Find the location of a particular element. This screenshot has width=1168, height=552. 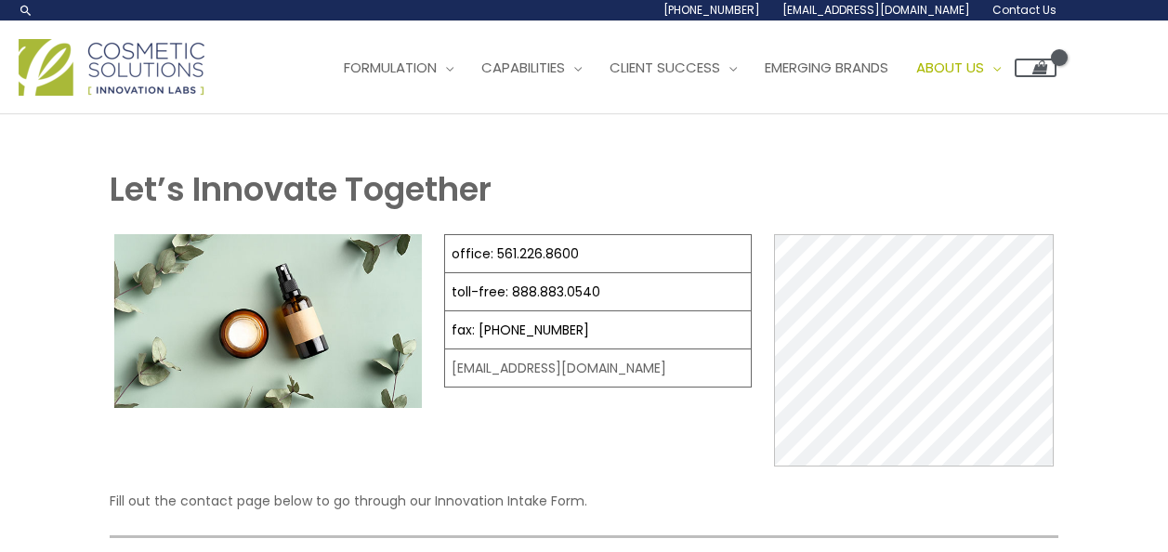

a: toll-free: 888.883.0540 is located at coordinates (526, 292).